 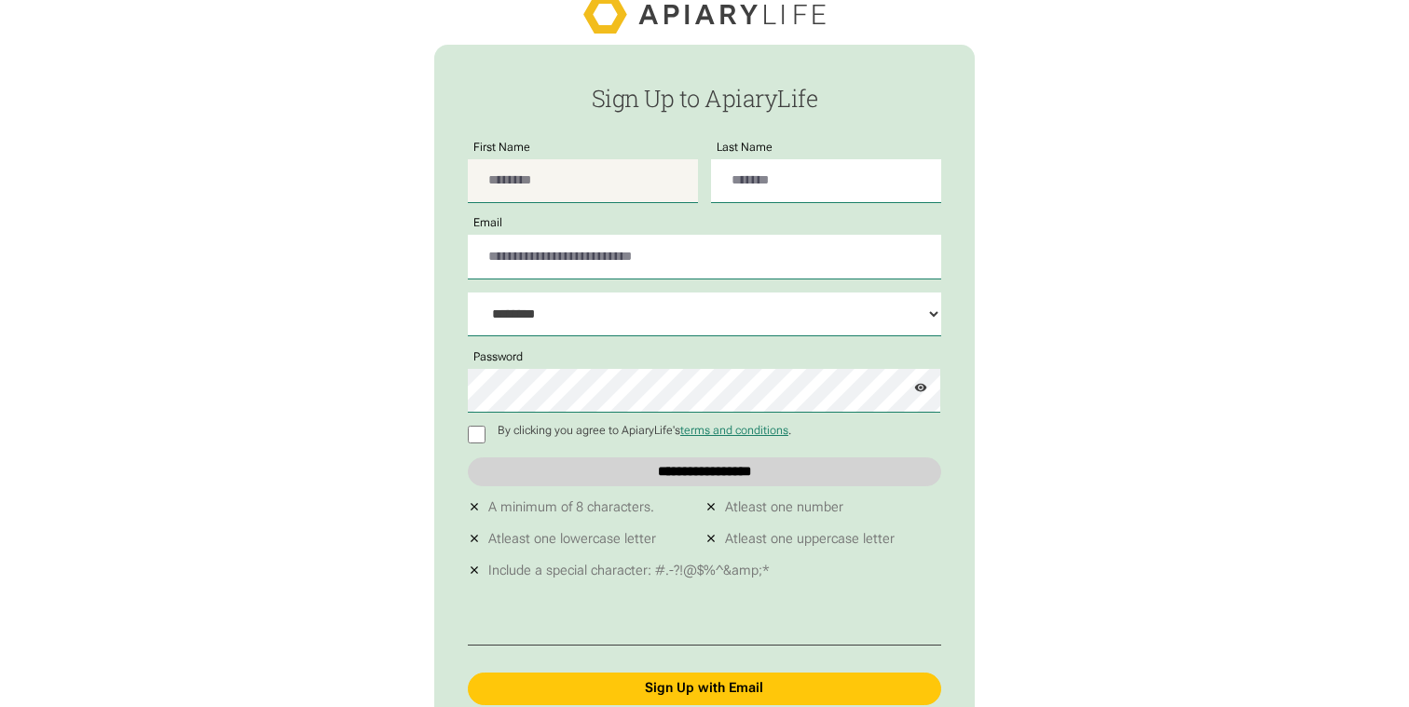 I want to click on label: Email, so click(x=487, y=224).